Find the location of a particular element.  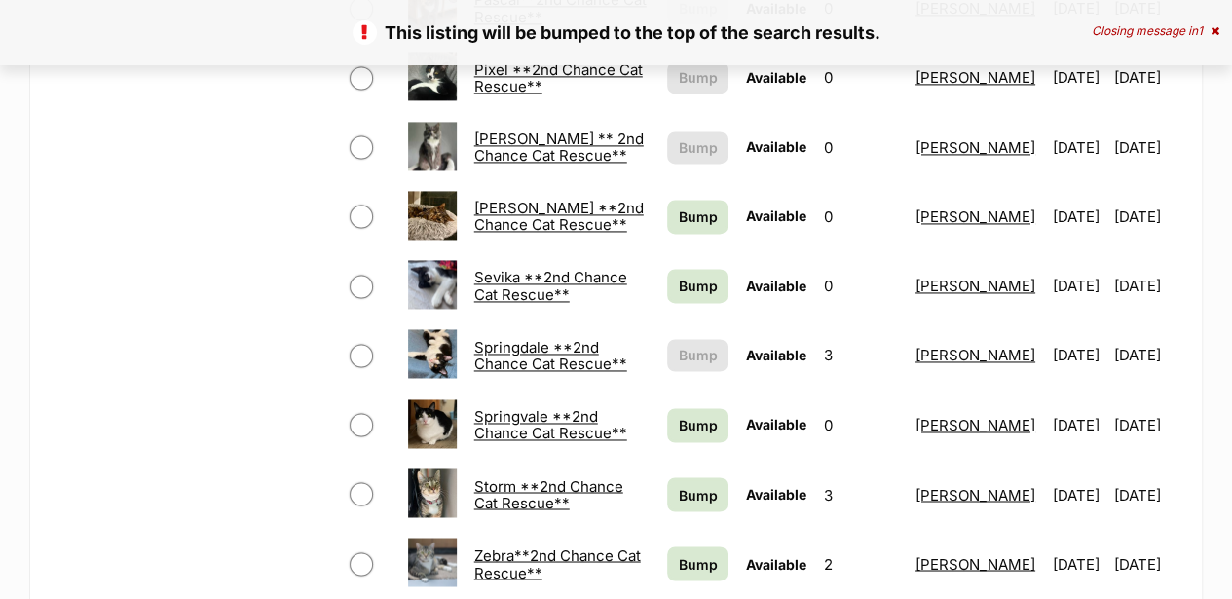

a: Storm **2nd Chance Cat Rescue** is located at coordinates (548, 494).